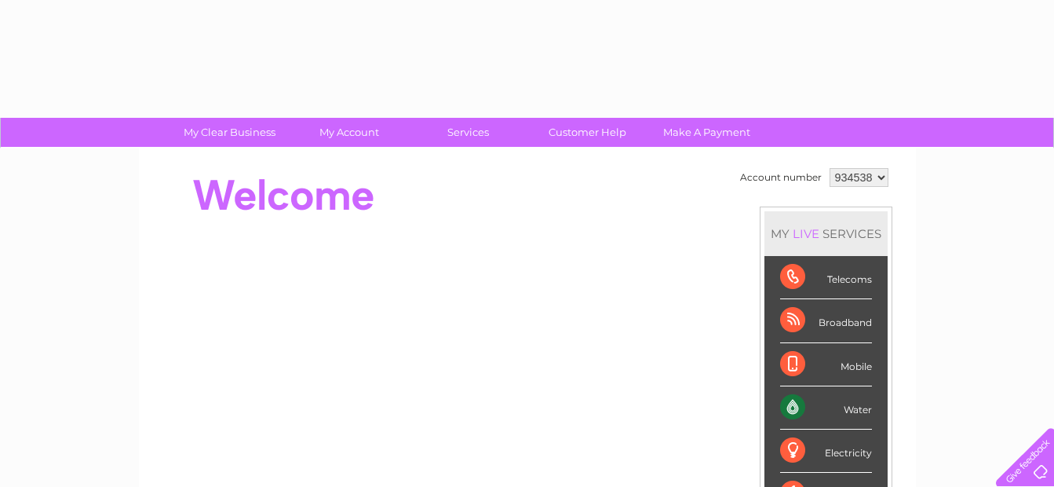 The width and height of the screenshot is (1054, 487). Describe the element at coordinates (826, 451) in the screenshot. I see `div: Electricity` at that location.